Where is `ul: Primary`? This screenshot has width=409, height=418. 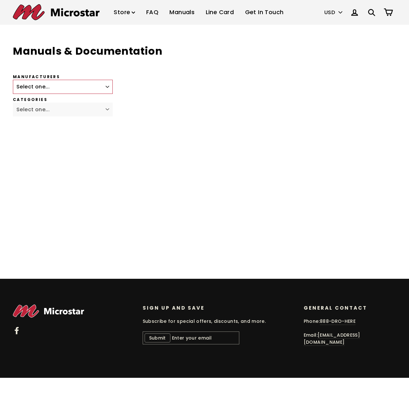 ul: Primary is located at coordinates (198, 12).